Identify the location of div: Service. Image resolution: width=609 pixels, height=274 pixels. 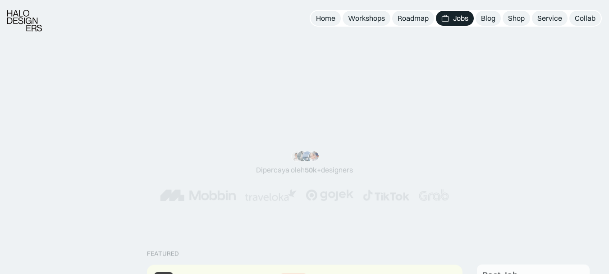
(549, 18).